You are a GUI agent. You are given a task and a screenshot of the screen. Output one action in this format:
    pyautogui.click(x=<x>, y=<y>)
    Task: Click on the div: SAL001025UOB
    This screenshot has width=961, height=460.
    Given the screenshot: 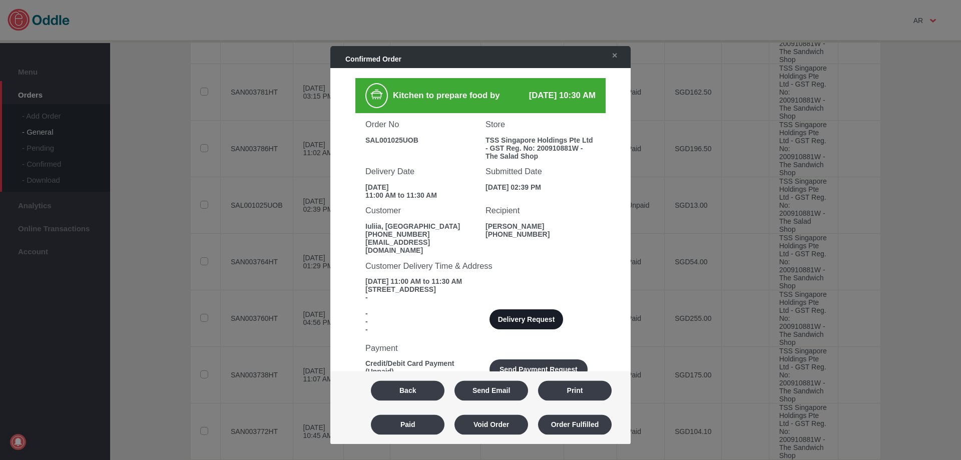 What is the action you would take?
    pyautogui.click(x=420, y=140)
    